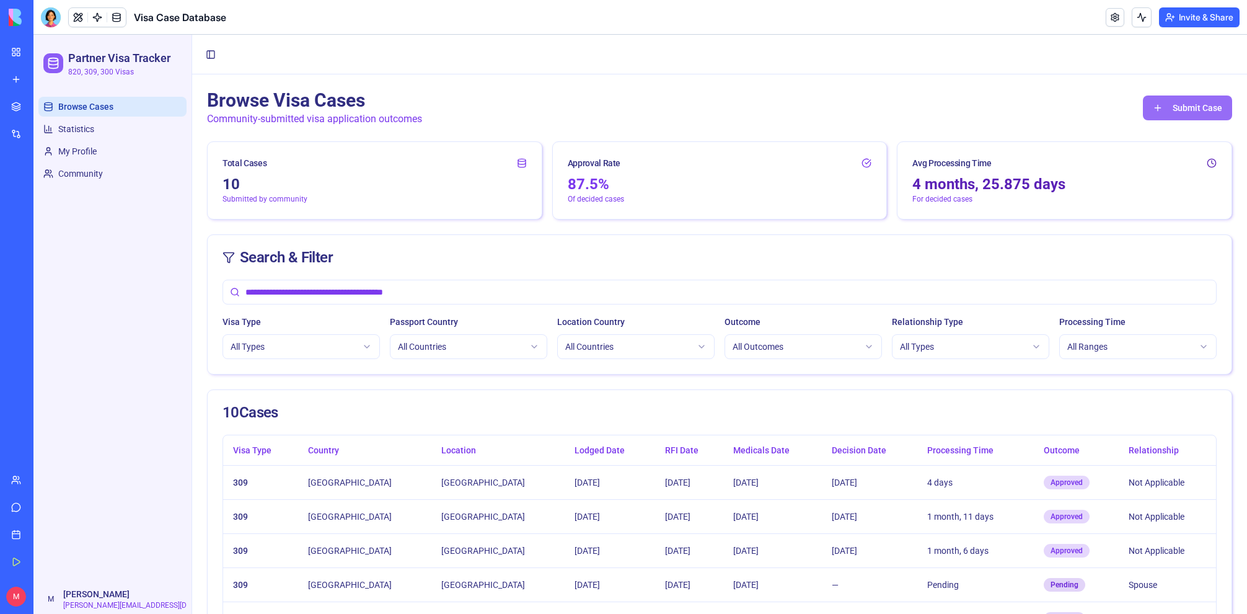  What do you see at coordinates (894, 287) in the screenshot?
I see `label: Relationship Type` at bounding box center [894, 287].